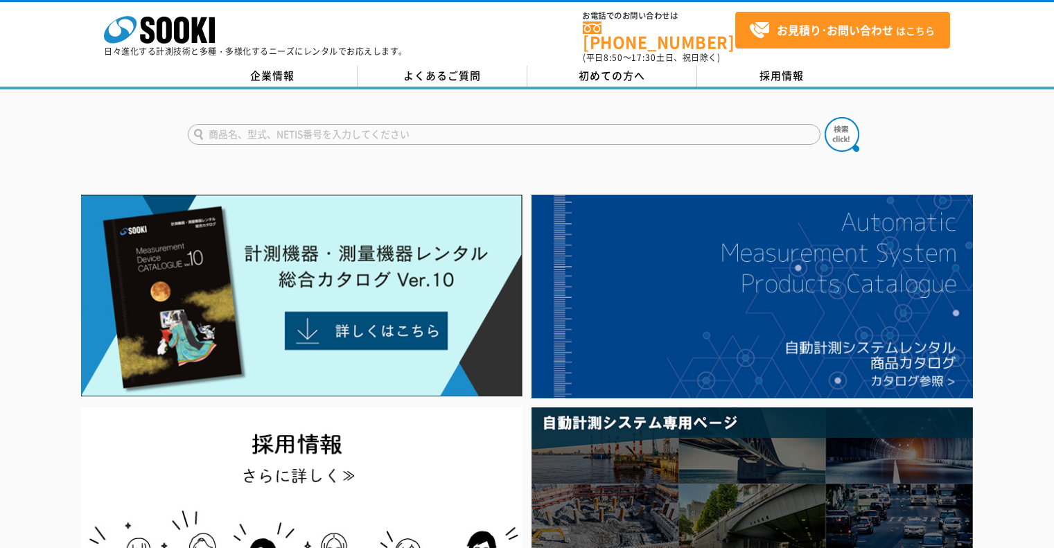 This screenshot has width=1054, height=548. I want to click on span: 初めての方へ, so click(612, 76).